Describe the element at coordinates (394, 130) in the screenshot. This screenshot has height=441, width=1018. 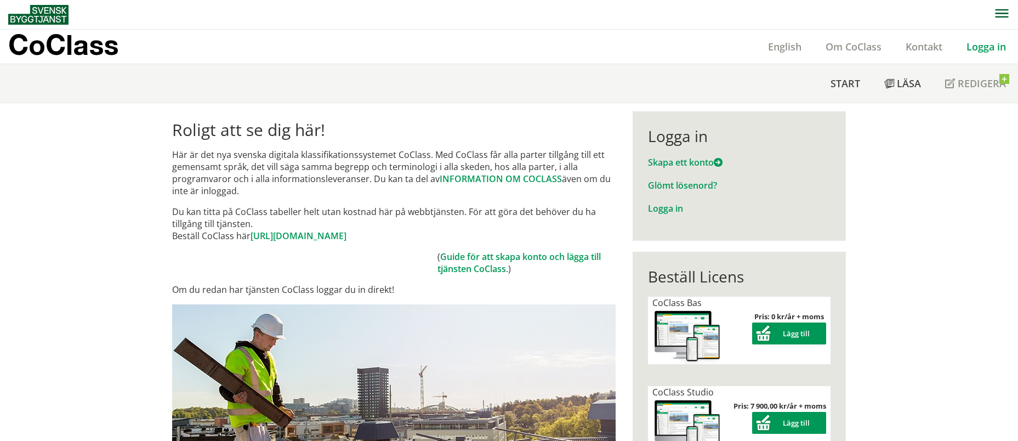
I see `h1: Roligt att se dig här!` at that location.